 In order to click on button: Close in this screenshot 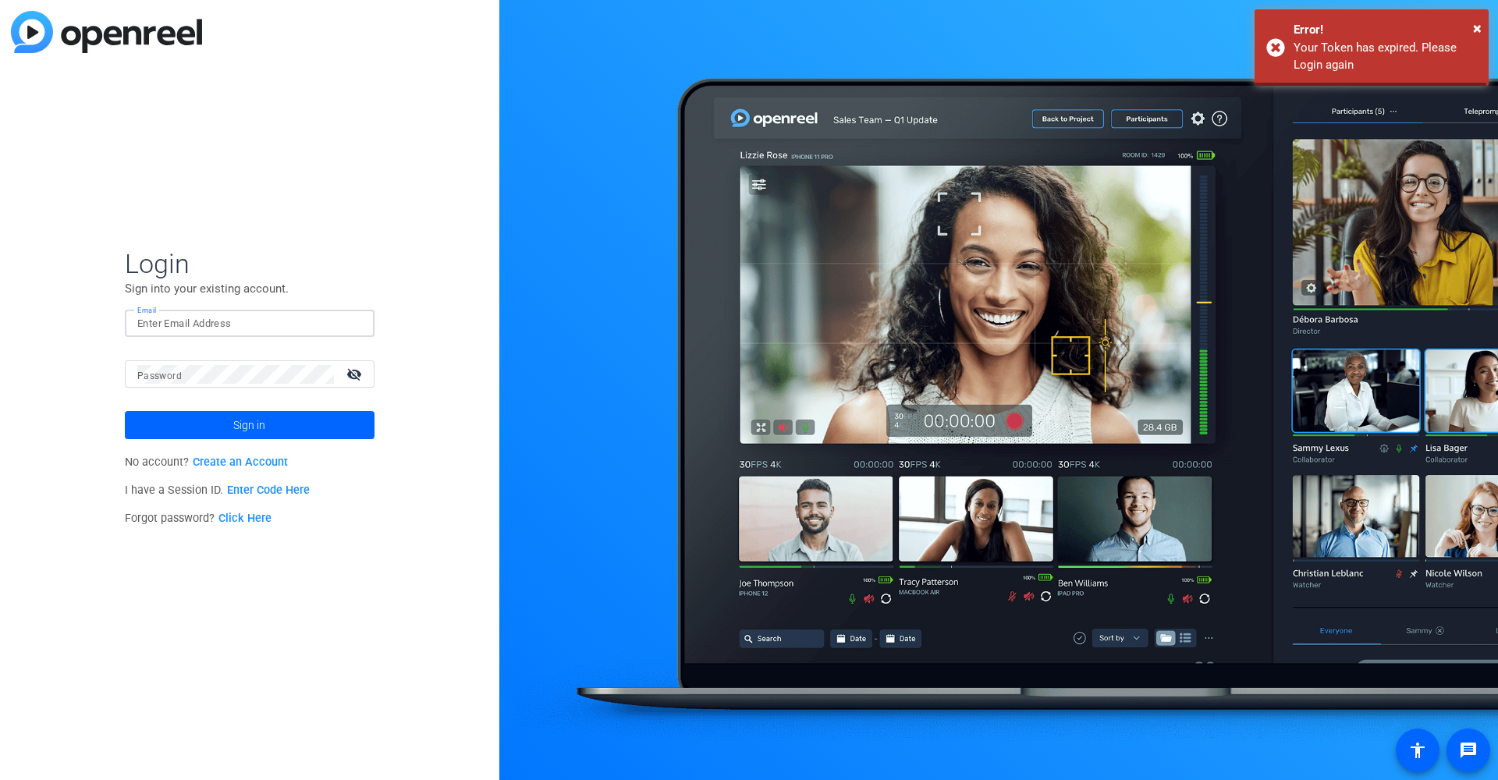, I will do `click(1477, 28)`.